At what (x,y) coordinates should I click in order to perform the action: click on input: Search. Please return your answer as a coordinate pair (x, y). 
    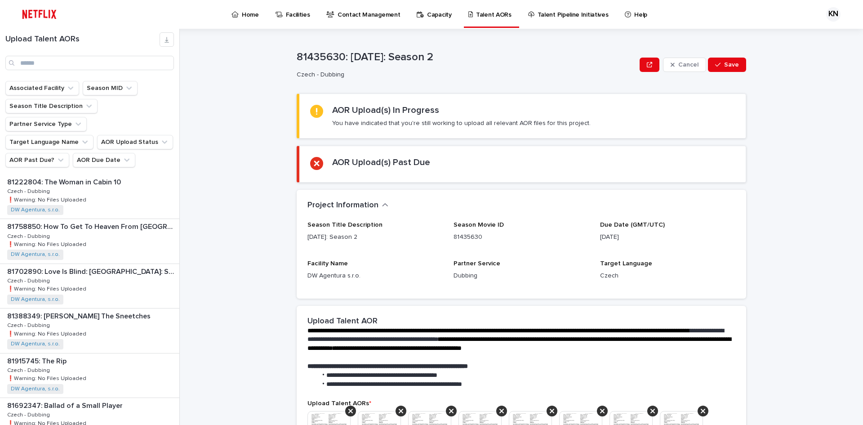
    Looking at the image, I should click on (89, 63).